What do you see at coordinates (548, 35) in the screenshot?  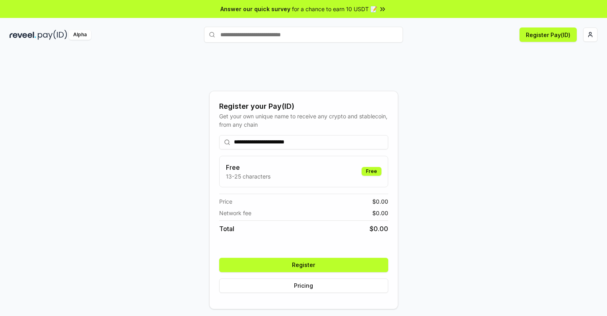 I see `button: Register Pay(ID)` at bounding box center [548, 35].